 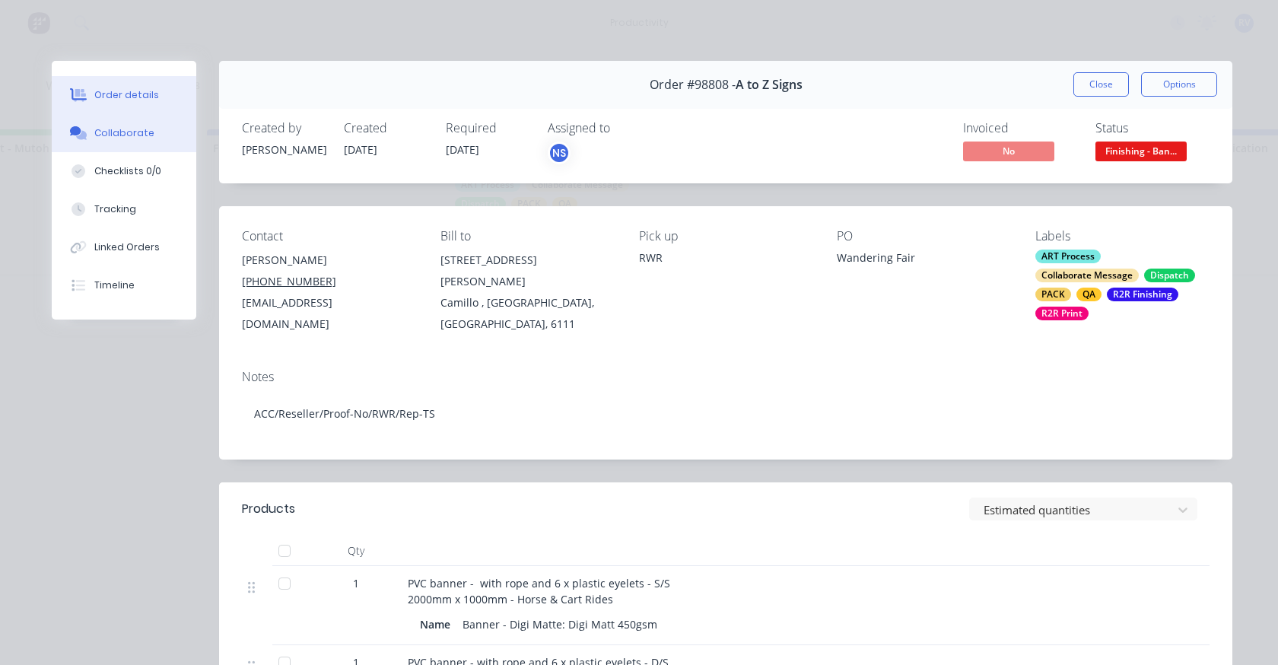 I want to click on div: RWR, so click(x=726, y=257).